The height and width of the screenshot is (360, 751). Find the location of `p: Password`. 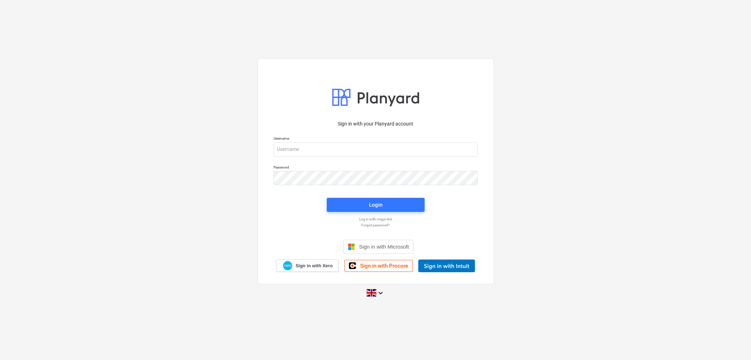

p: Password is located at coordinates (376, 168).